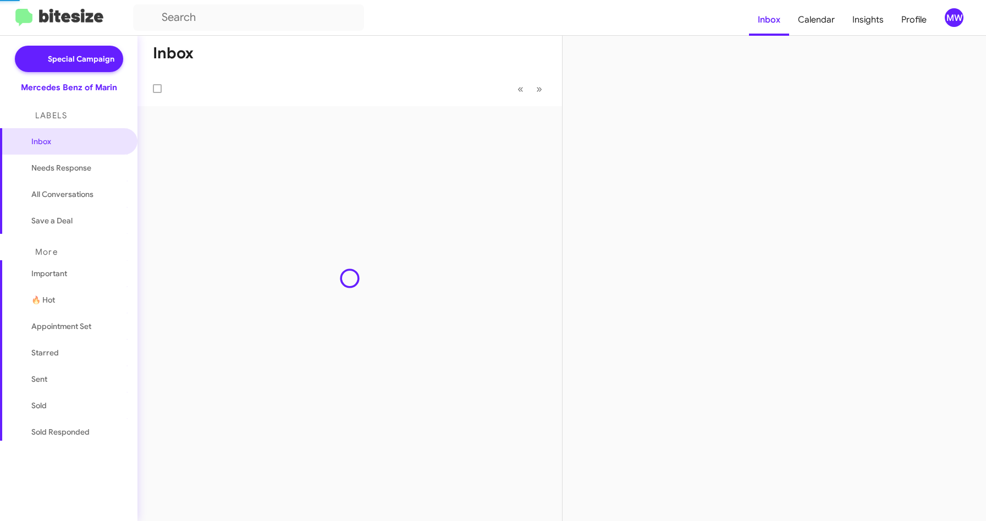 This screenshot has width=986, height=521. What do you see at coordinates (43, 300) in the screenshot?
I see `span: 🔥 Hot` at bounding box center [43, 300].